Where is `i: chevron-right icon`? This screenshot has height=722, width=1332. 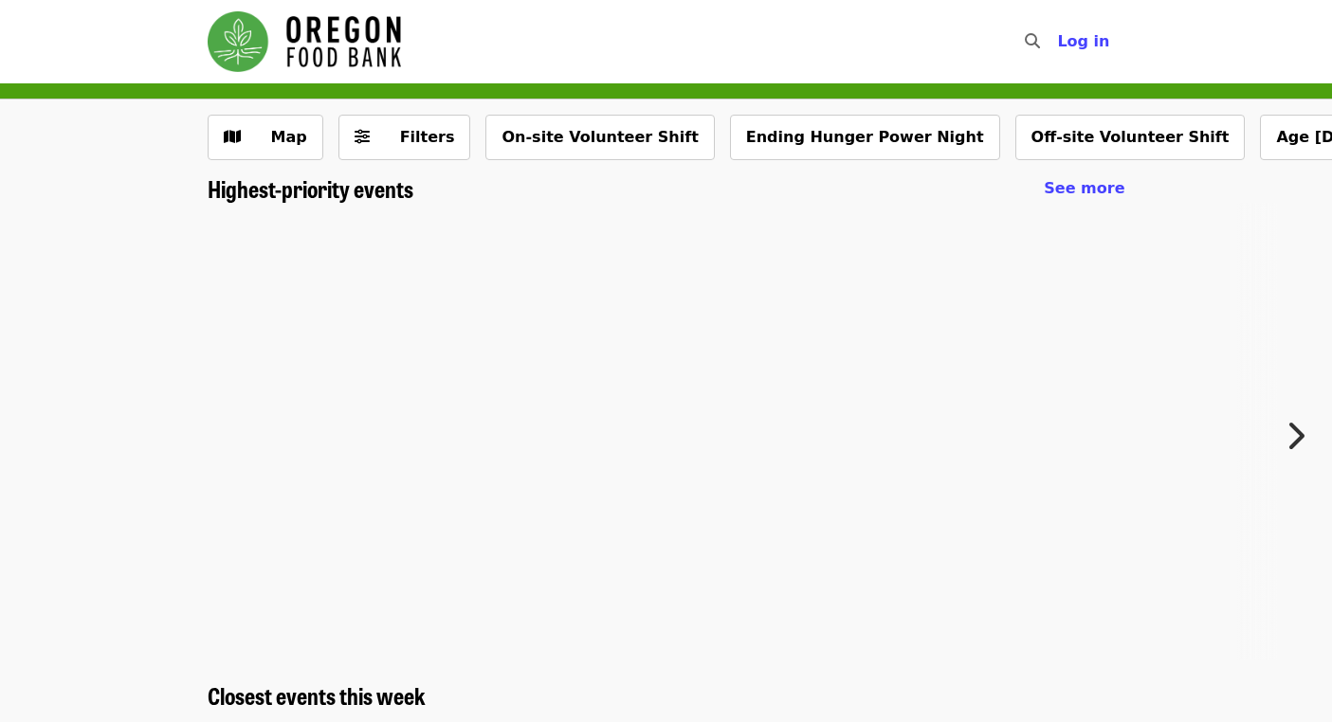 i: chevron-right icon is located at coordinates (1295, 436).